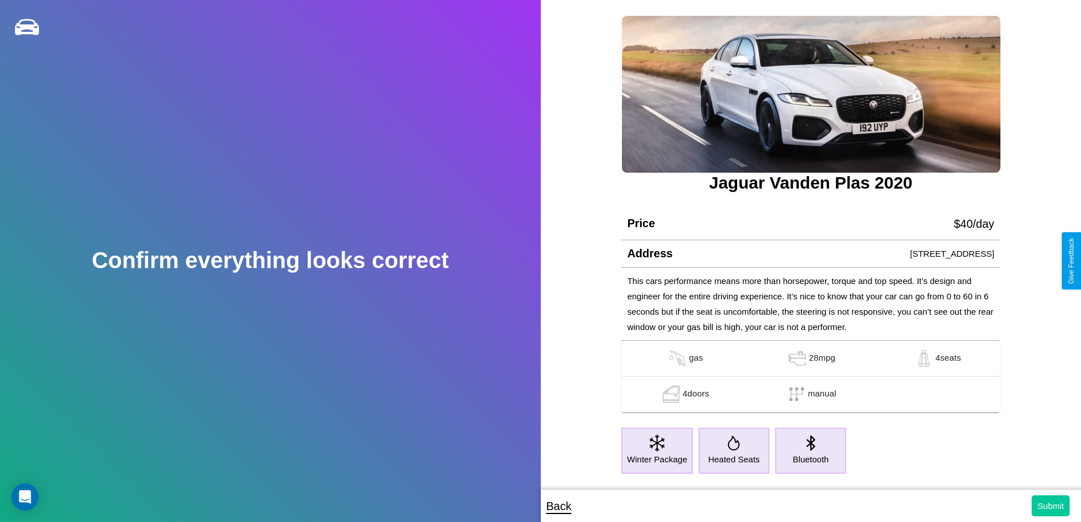  What do you see at coordinates (811, 183) in the screenshot?
I see `h3: Jaguar Vanden Plas 2020` at bounding box center [811, 183].